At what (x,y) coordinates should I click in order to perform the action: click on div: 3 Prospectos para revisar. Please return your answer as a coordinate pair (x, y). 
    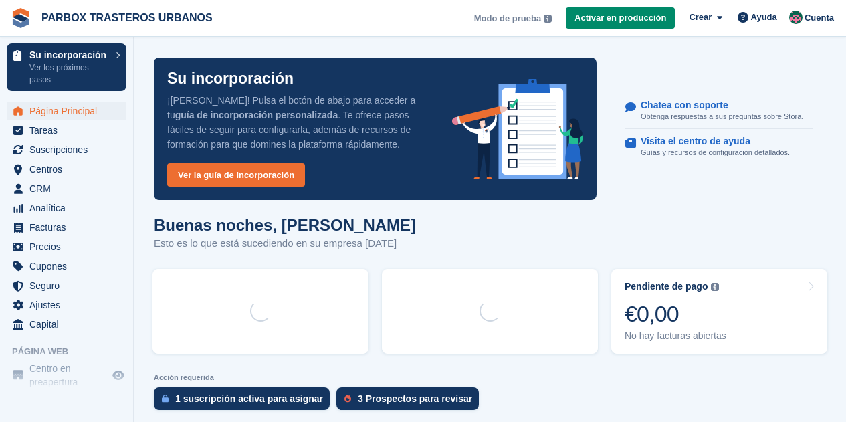
    Looking at the image, I should click on (415, 399).